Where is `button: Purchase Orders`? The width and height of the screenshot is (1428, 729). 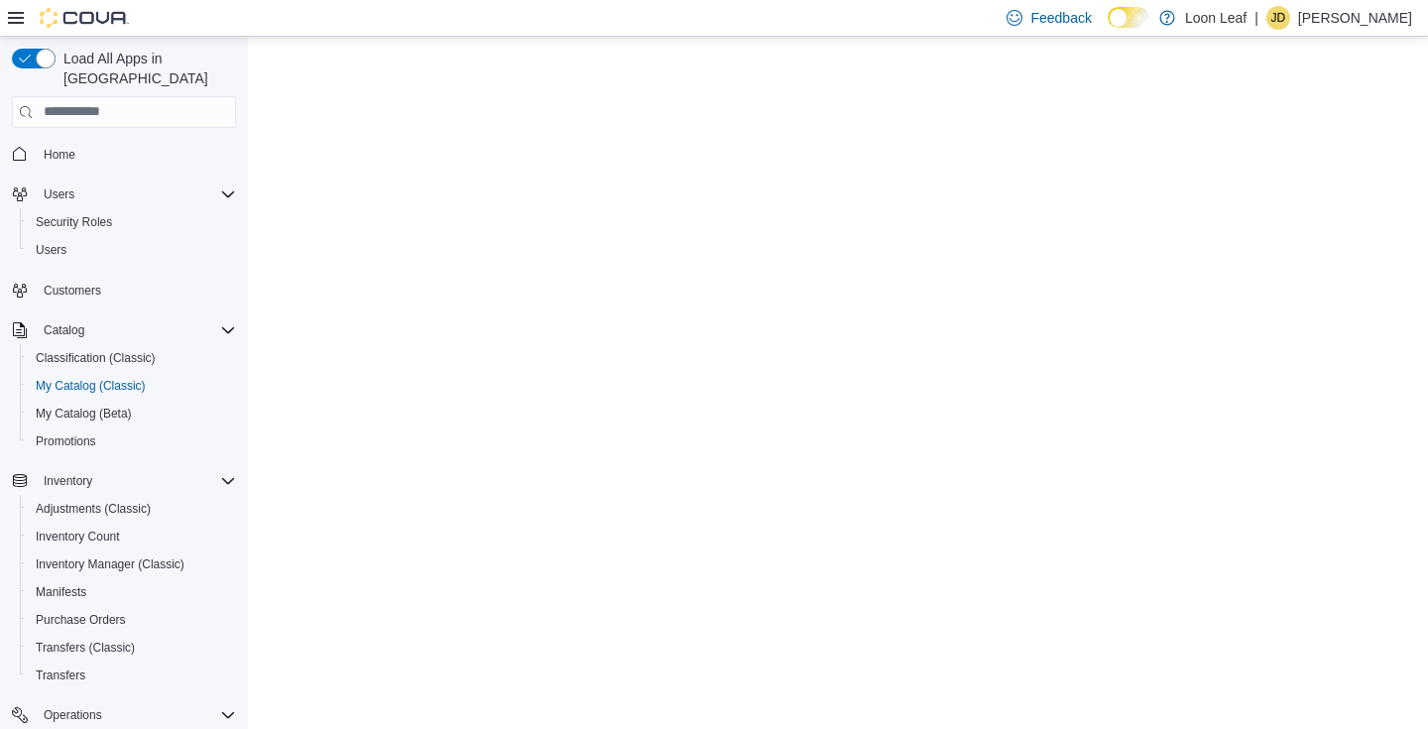
button: Purchase Orders is located at coordinates (132, 620).